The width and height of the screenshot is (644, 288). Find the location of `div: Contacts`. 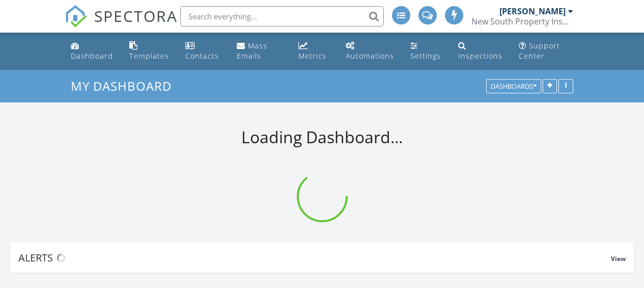

div: Contacts is located at coordinates (202, 55).